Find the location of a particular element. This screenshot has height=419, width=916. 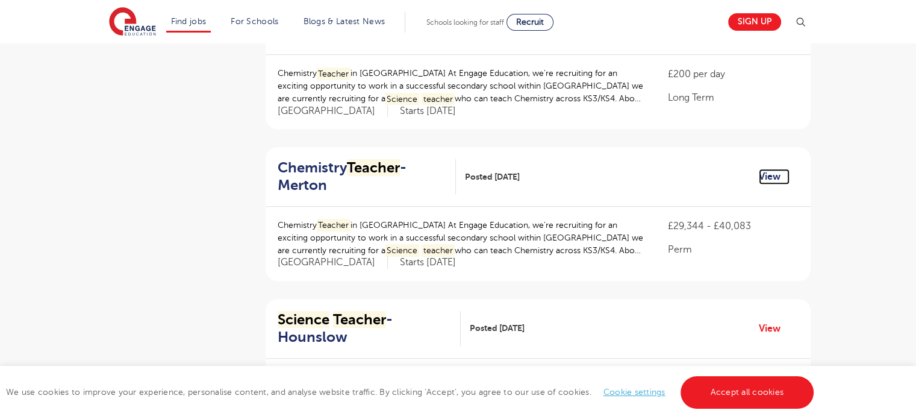

img: Engage Education is located at coordinates (133, 22).